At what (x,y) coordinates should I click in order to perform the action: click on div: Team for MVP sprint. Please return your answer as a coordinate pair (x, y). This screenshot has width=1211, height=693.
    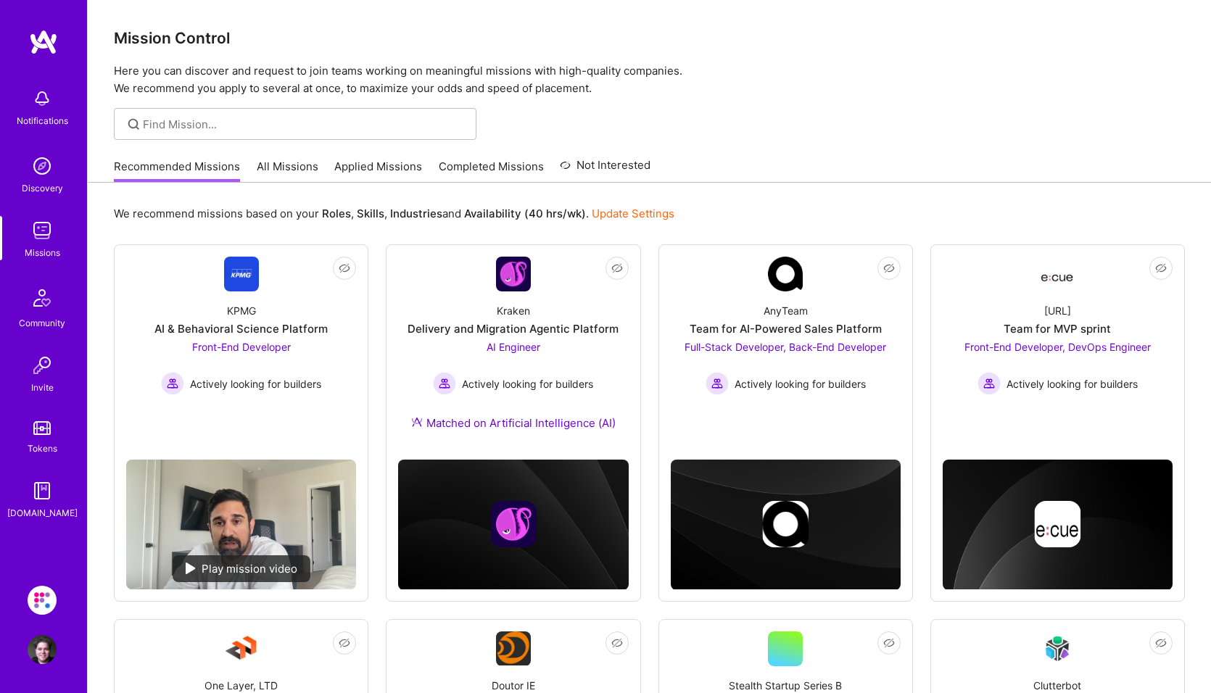
    Looking at the image, I should click on (1057, 328).